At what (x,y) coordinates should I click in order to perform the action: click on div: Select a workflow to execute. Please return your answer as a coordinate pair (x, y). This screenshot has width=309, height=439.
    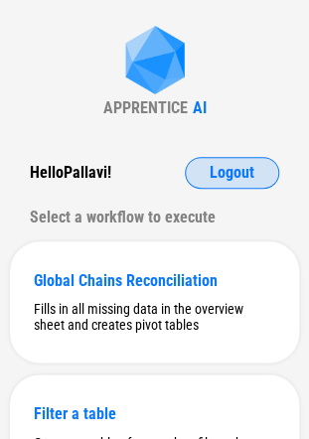
    Looking at the image, I should click on (154, 218).